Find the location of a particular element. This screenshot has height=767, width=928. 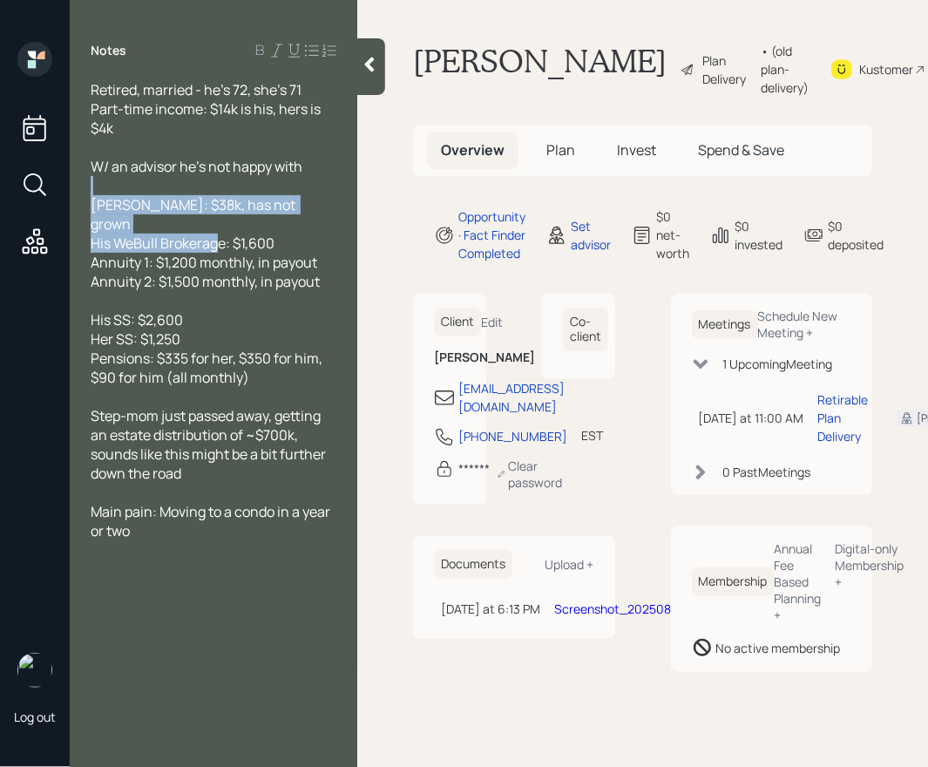

a: Screenshot_20250811_174934_Fidelity.jpg is located at coordinates (673, 608).